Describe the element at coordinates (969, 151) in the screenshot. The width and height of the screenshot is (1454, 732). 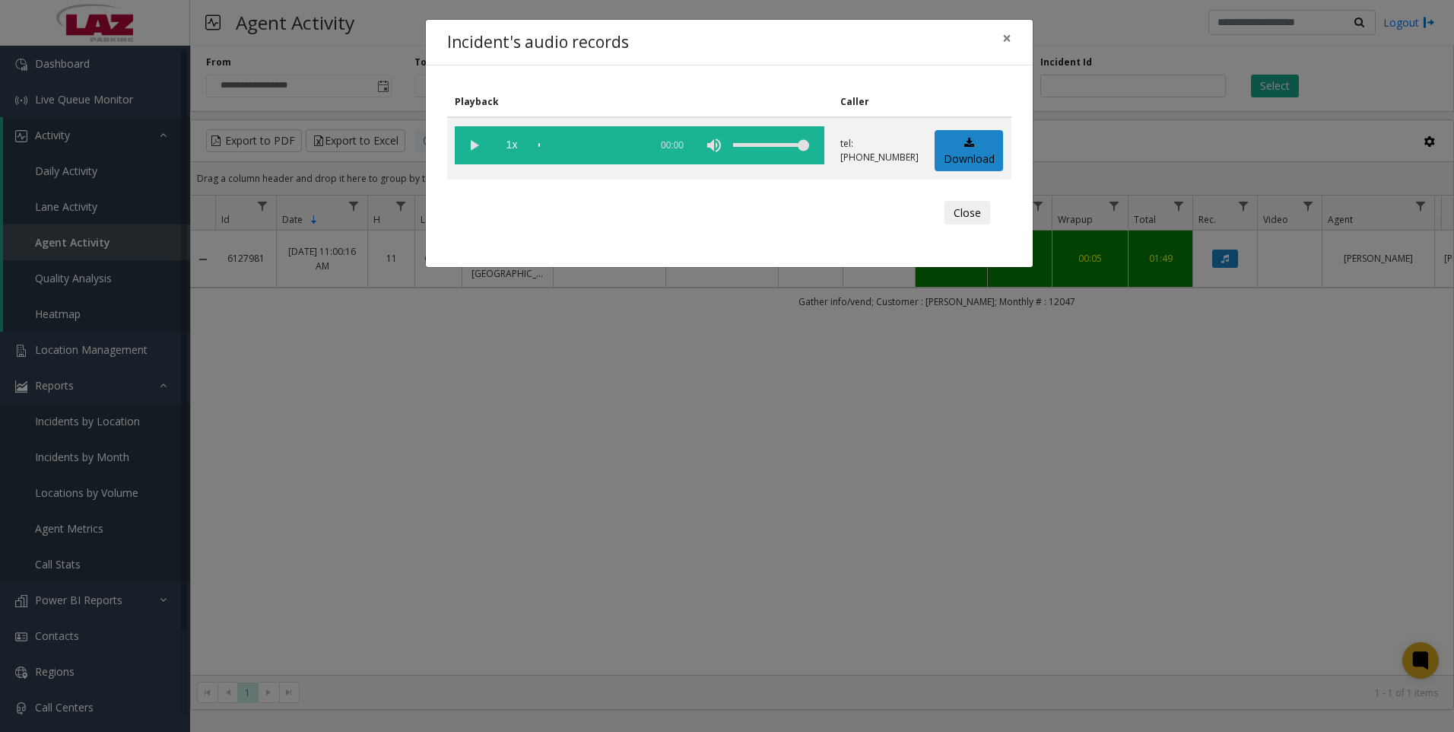
I see `a: Download` at that location.